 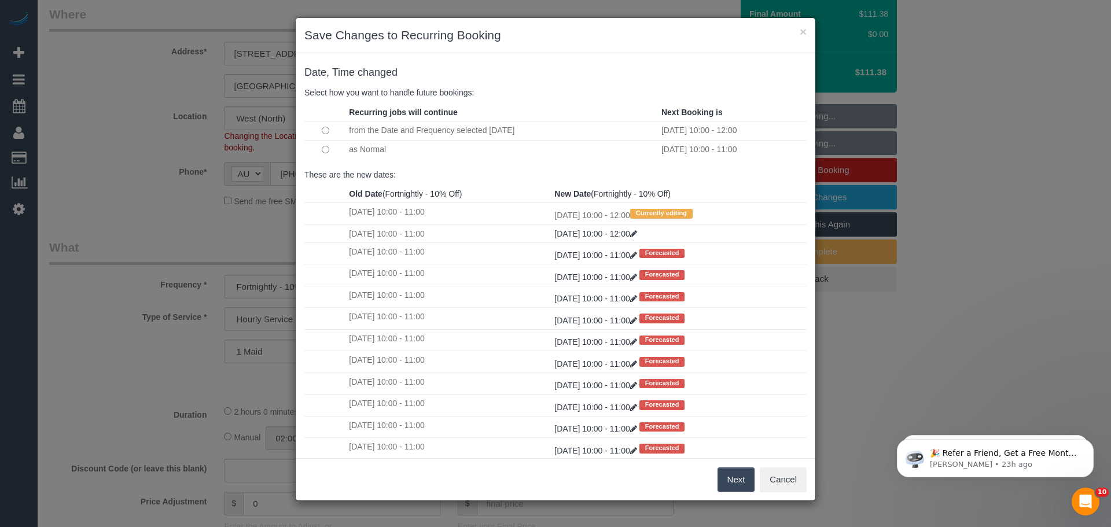 I want to click on div: message notification from Ellie, 23h ago. 🎉 Refer a Friend, Get a Free Month! 🎉 Love Automaid? Sh..., so click(x=116, y=43).